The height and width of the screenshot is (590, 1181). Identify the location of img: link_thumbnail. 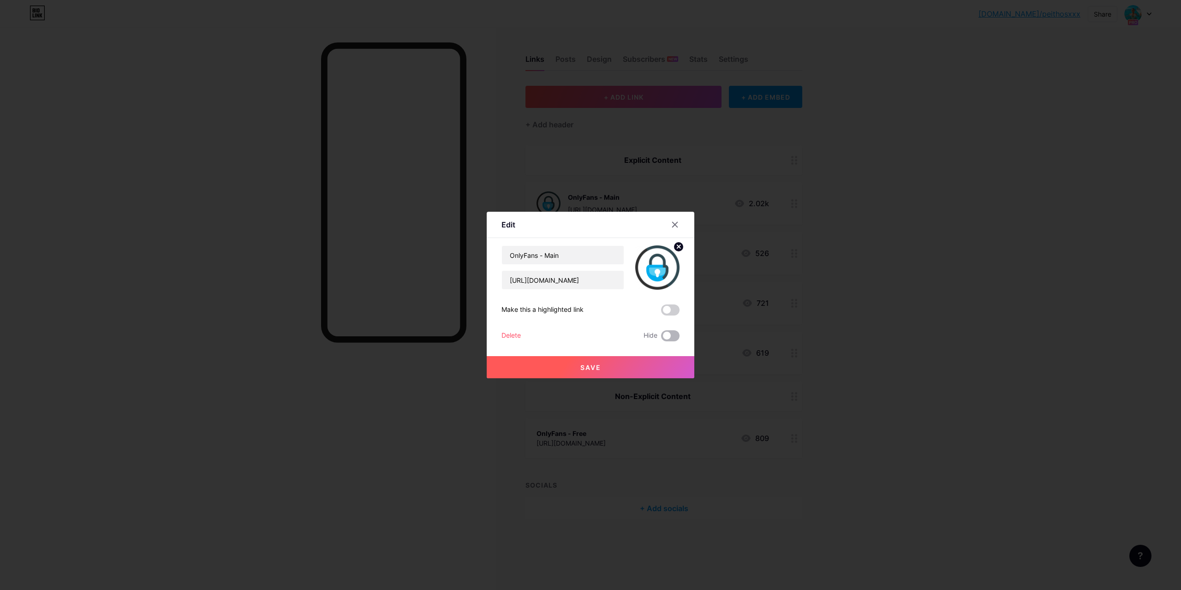
(658, 268).